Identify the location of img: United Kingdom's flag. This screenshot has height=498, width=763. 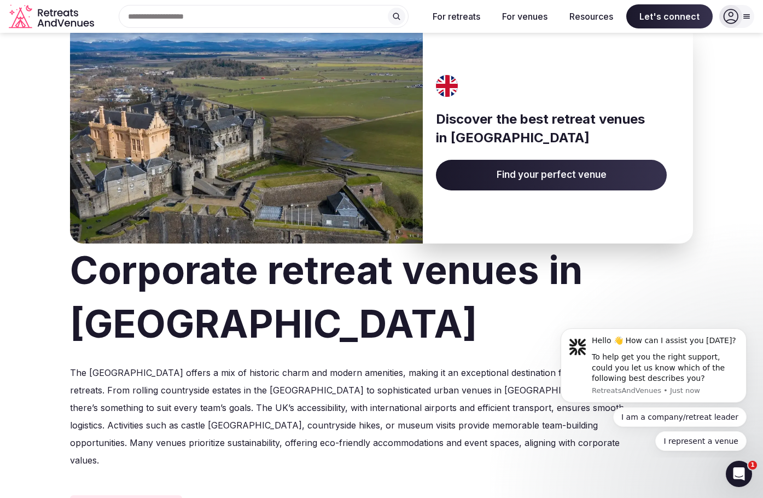
(447, 86).